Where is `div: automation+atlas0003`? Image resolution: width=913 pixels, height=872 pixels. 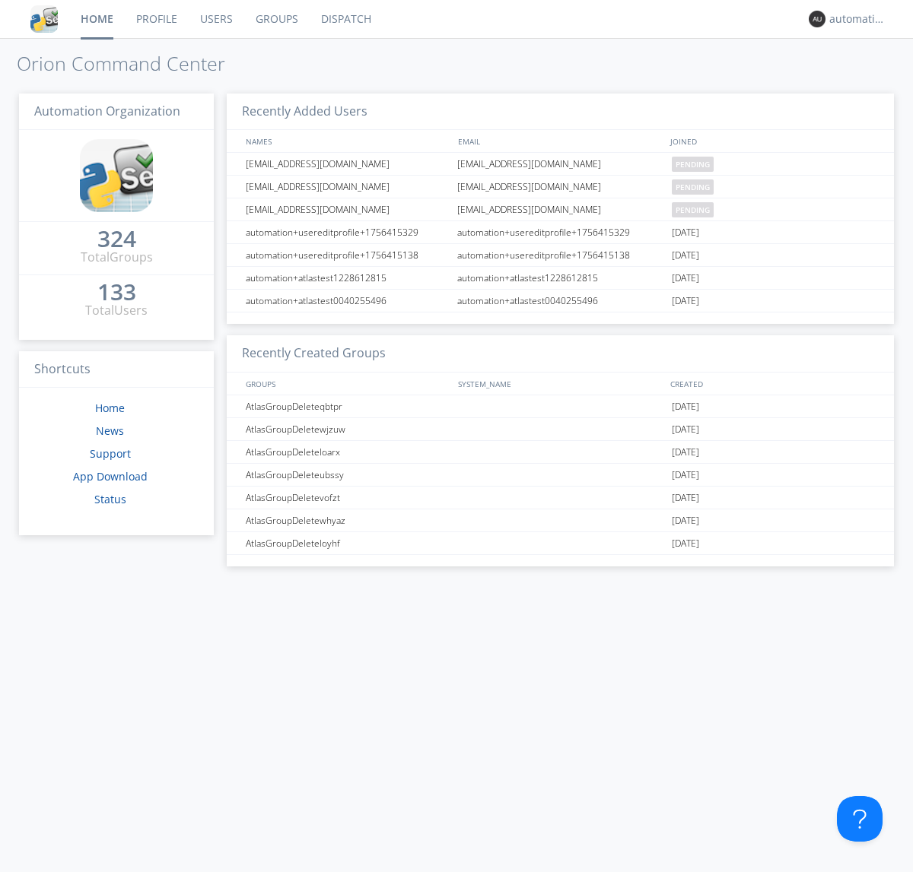 div: automation+atlas0003 is located at coordinates (857, 19).